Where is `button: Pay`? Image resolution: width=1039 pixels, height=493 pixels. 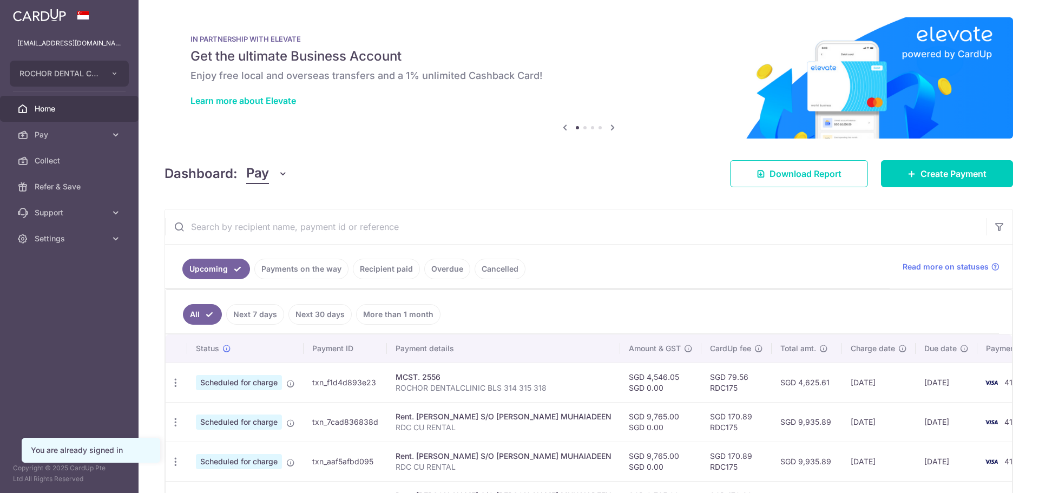
button: Pay is located at coordinates (267, 174).